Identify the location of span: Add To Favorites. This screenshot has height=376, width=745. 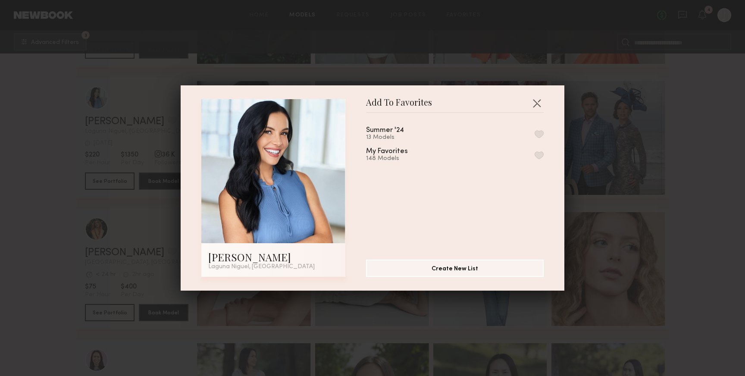
(399, 106).